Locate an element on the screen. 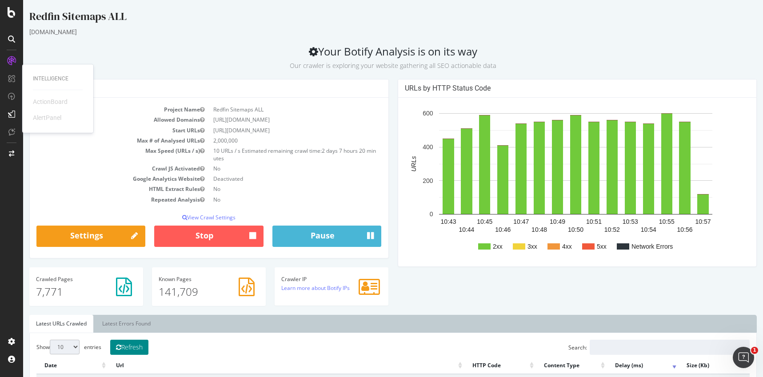 This screenshot has height=377, width=763. text: 600 is located at coordinates (405, 114).